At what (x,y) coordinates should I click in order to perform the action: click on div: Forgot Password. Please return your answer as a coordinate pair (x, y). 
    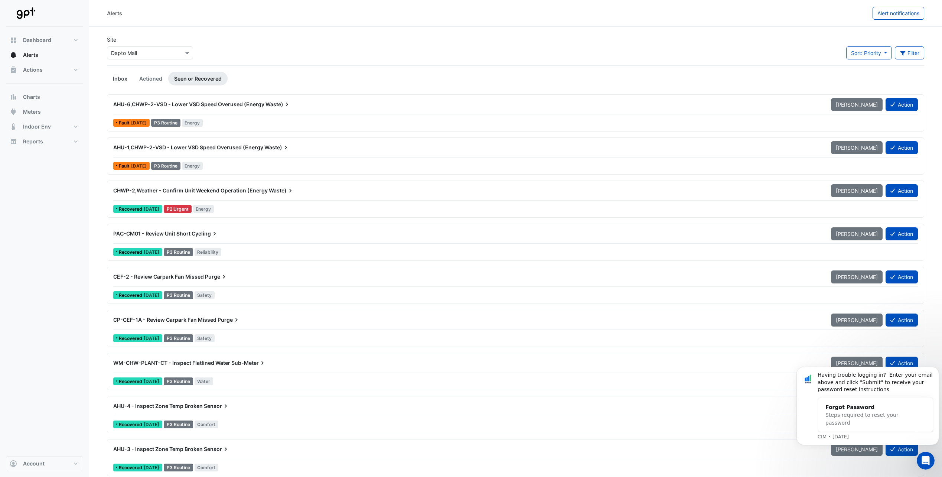
    Looking at the image, I should click on (75, 47).